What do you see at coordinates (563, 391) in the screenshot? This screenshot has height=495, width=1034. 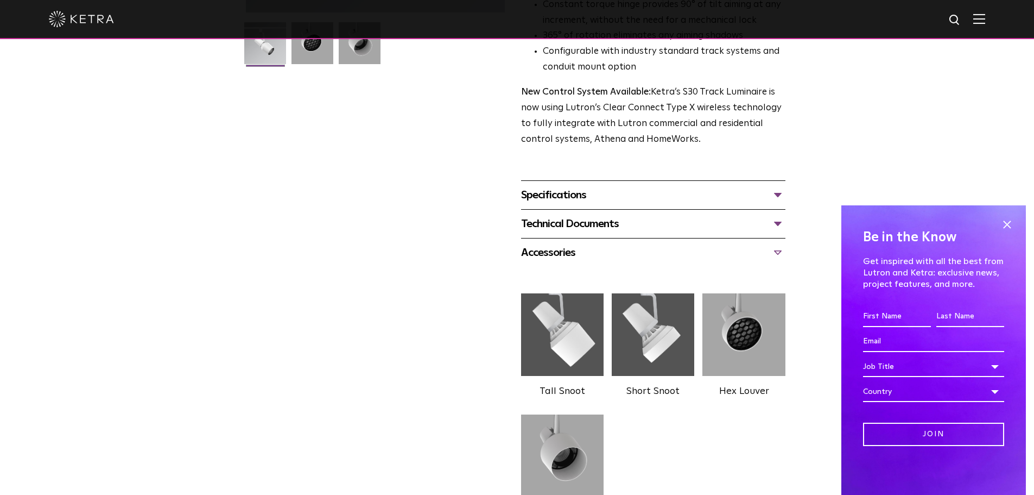 I see `label: Tall Snoot` at bounding box center [563, 391].